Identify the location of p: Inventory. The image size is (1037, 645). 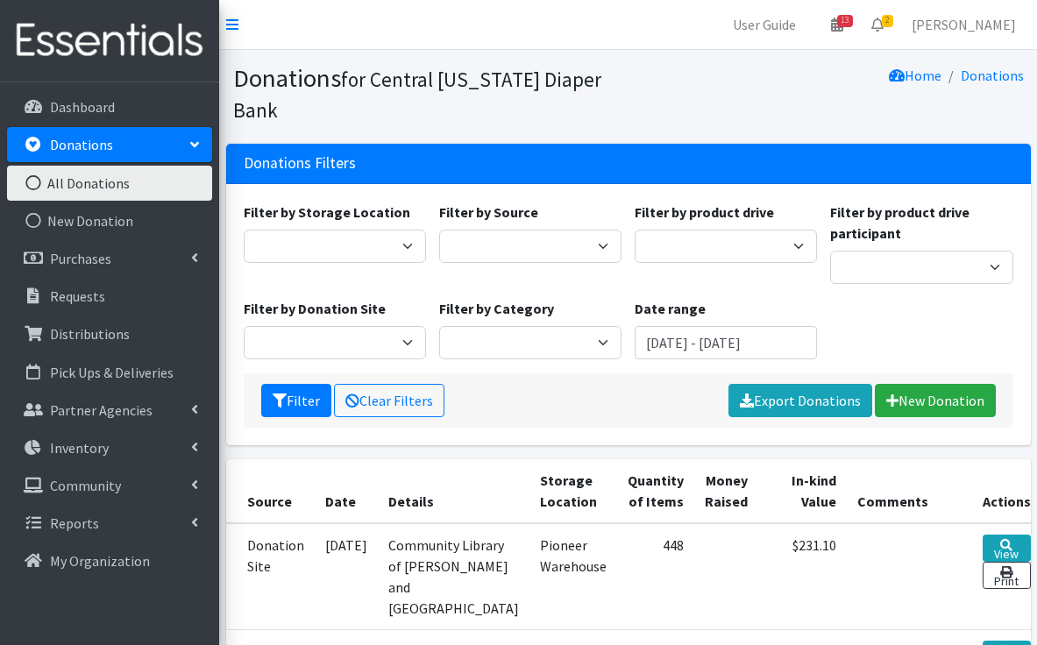
(79, 448).